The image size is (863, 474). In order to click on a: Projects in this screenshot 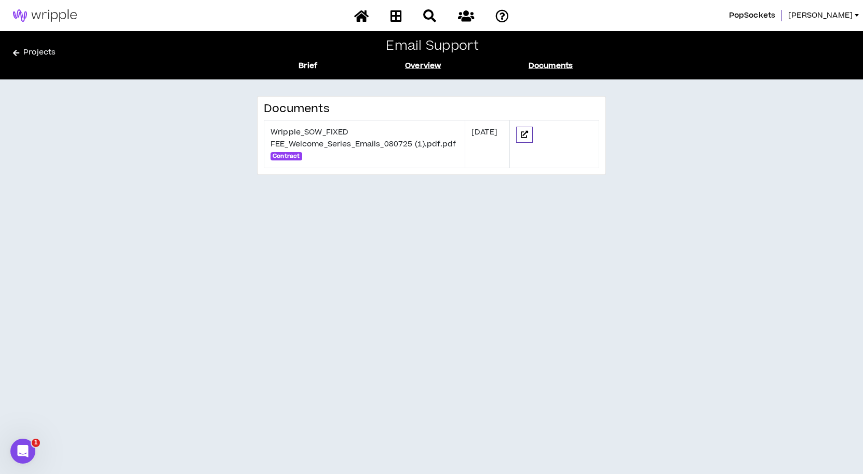, I will do `click(136, 55)`.